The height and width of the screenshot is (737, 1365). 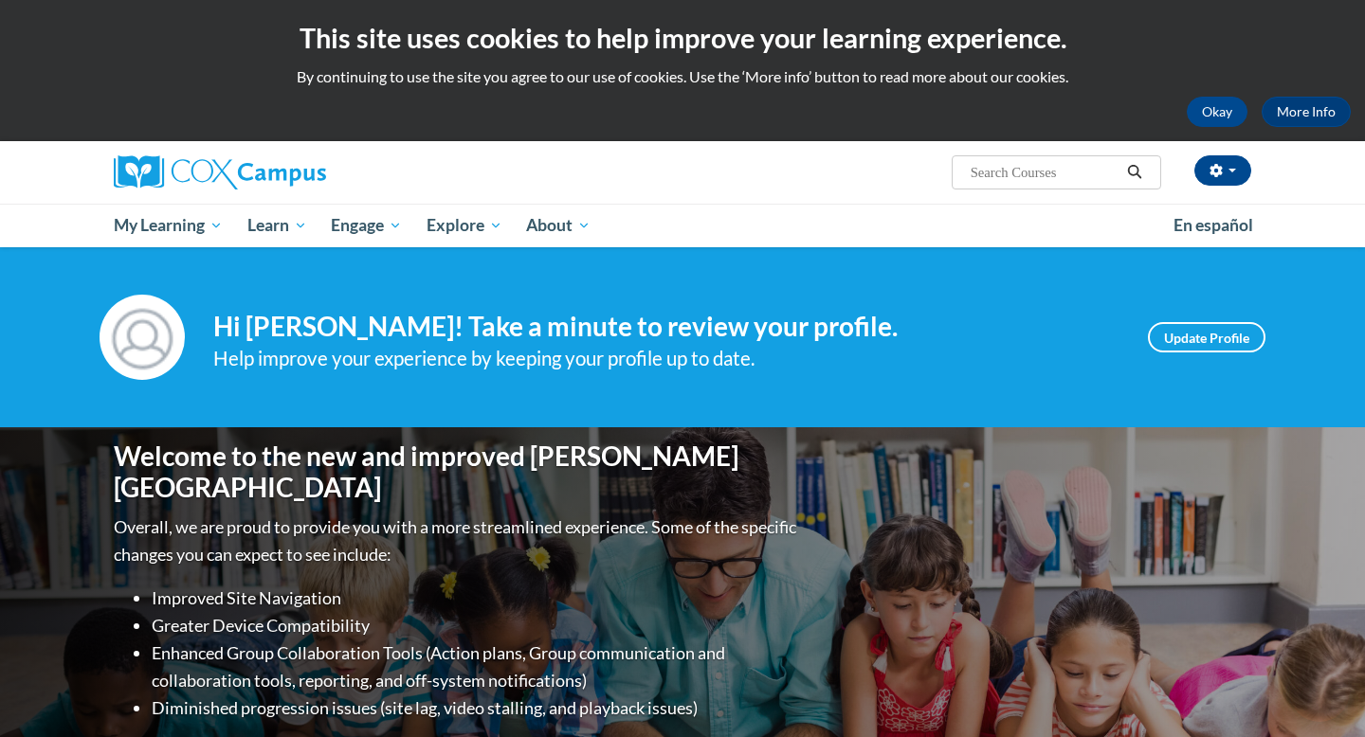 I want to click on div: Help improve your experience by keeping your profile up to date., so click(x=666, y=358).